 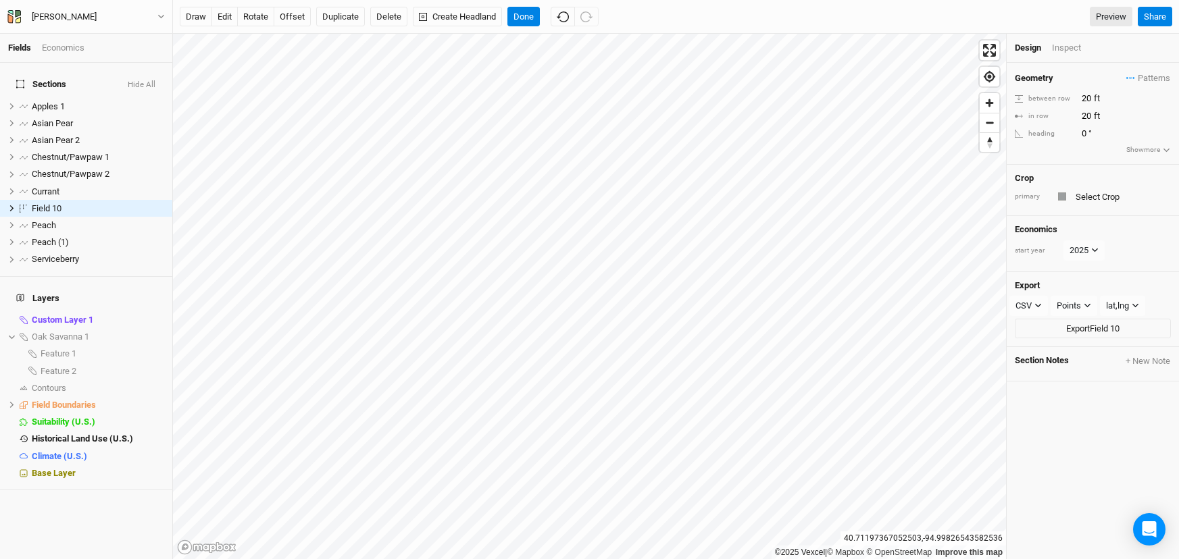 I want to click on button: Share, so click(x=1154, y=17).